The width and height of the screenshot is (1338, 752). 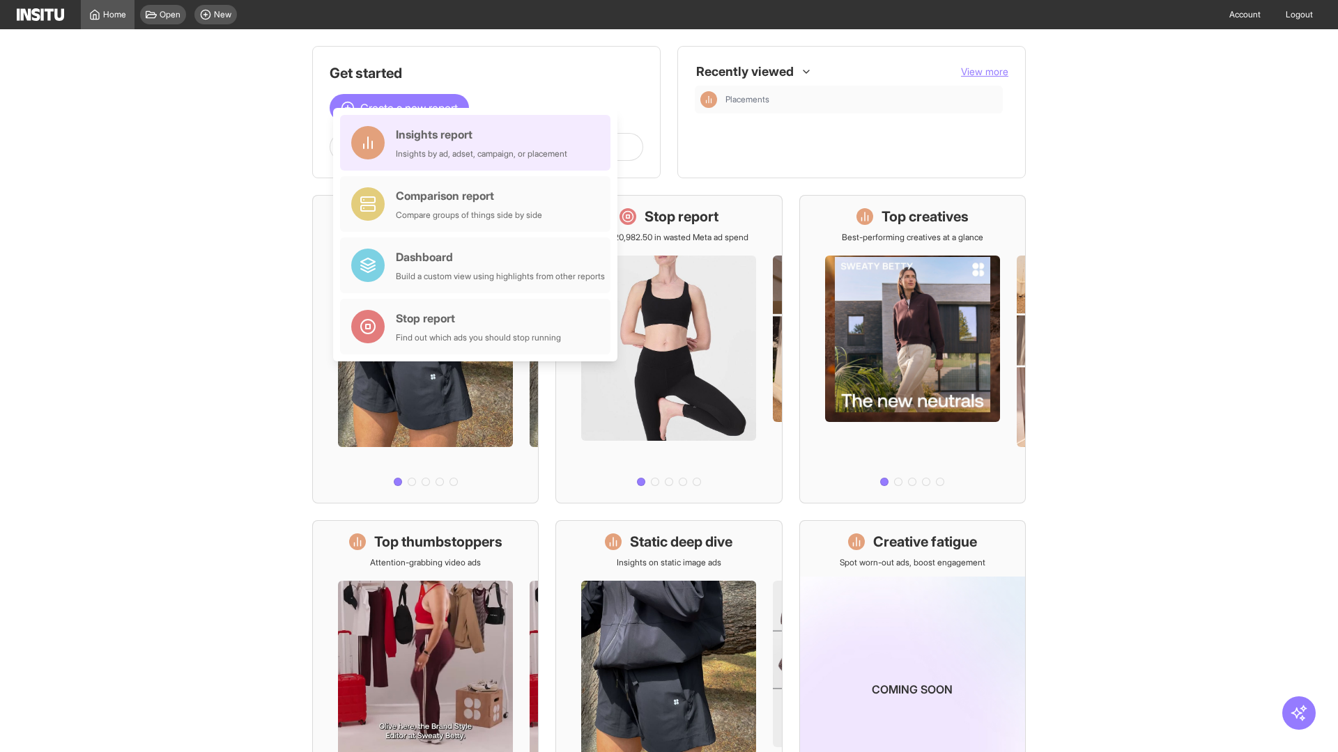 What do you see at coordinates (681, 217) in the screenshot?
I see `h1: Stop report` at bounding box center [681, 217].